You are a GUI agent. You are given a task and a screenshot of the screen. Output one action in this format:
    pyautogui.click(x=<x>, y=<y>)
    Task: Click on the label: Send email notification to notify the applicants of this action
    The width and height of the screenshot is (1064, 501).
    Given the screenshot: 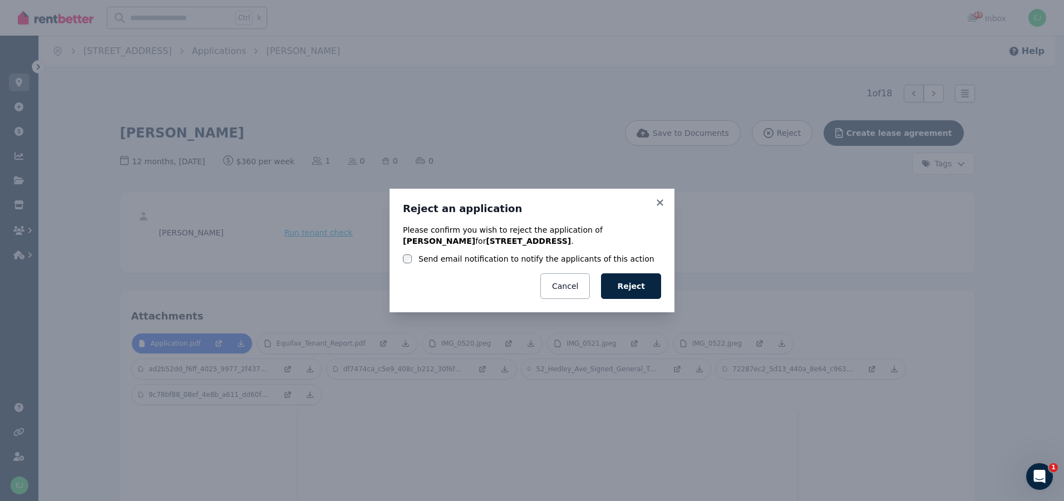 What is the action you would take?
    pyautogui.click(x=537, y=259)
    